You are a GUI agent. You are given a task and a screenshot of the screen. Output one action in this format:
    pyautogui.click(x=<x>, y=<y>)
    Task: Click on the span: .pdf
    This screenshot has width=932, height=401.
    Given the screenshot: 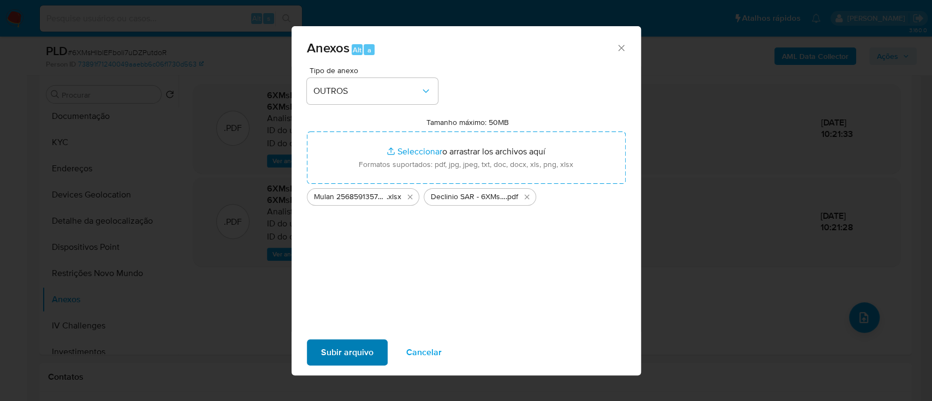 What is the action you would take?
    pyautogui.click(x=512, y=197)
    